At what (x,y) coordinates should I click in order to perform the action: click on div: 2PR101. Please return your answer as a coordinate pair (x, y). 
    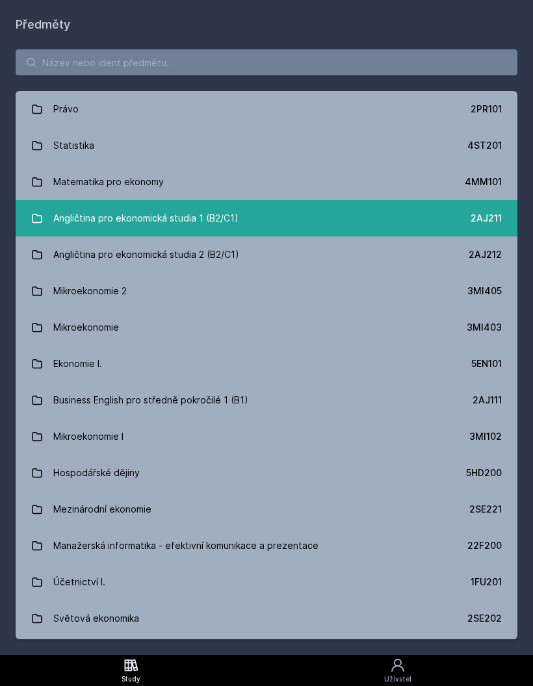
    Looking at the image, I should click on (486, 109).